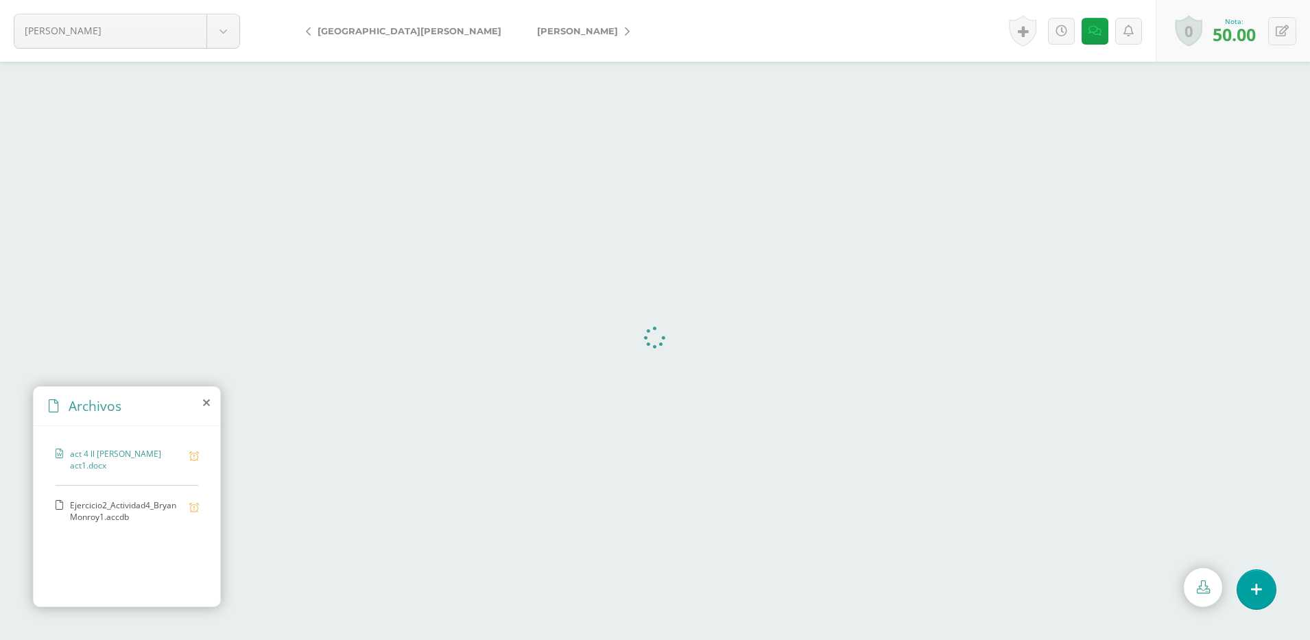  I want to click on span: Archivos, so click(95, 405).